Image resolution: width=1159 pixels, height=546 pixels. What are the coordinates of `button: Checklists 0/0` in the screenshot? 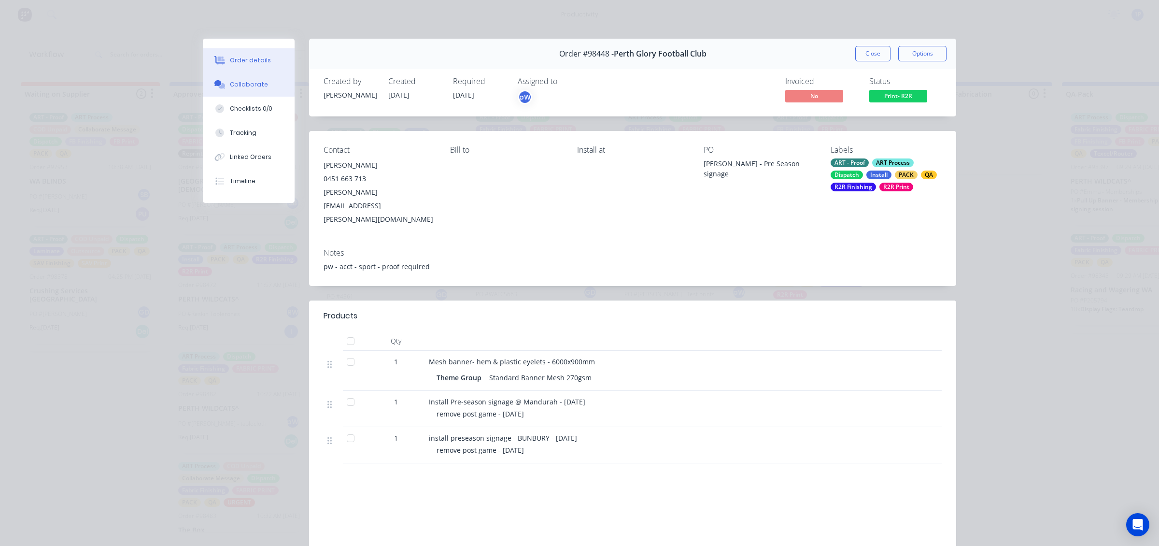 It's located at (249, 109).